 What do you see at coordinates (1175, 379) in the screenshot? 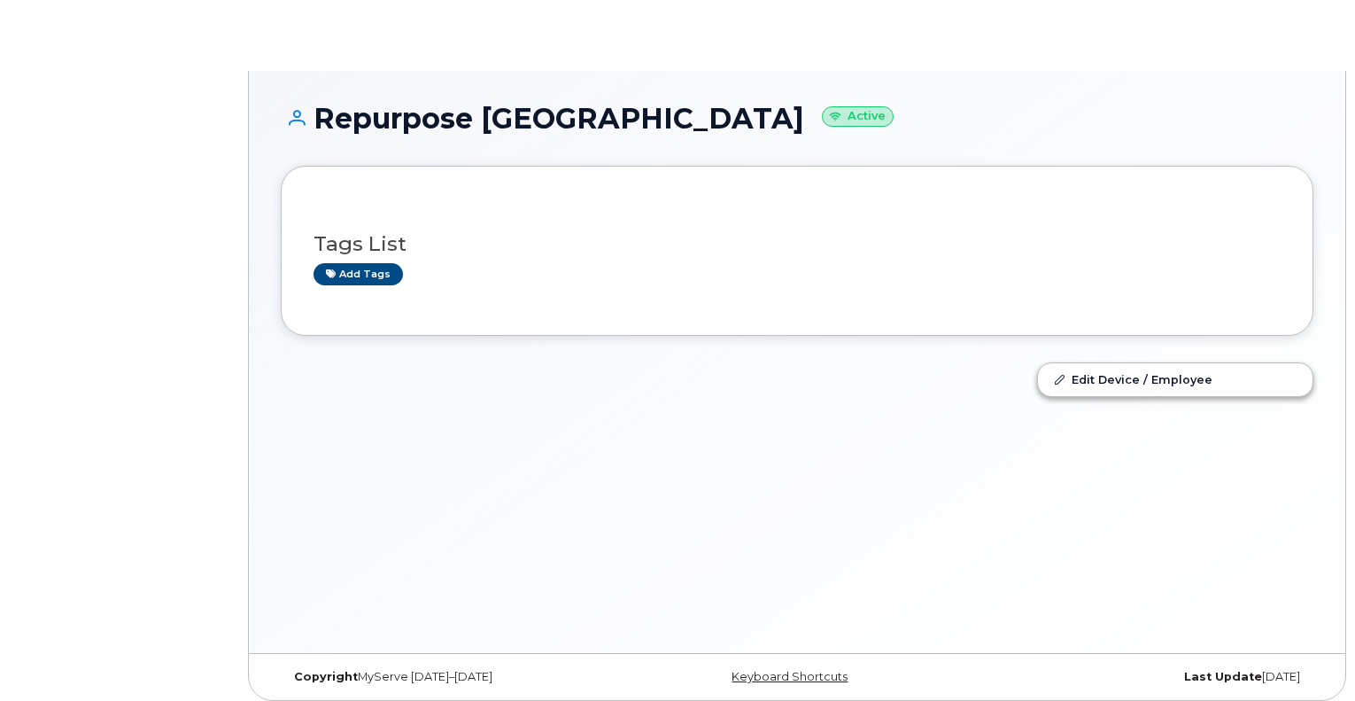
I see `a: Edit Device / Employee` at bounding box center [1175, 379].